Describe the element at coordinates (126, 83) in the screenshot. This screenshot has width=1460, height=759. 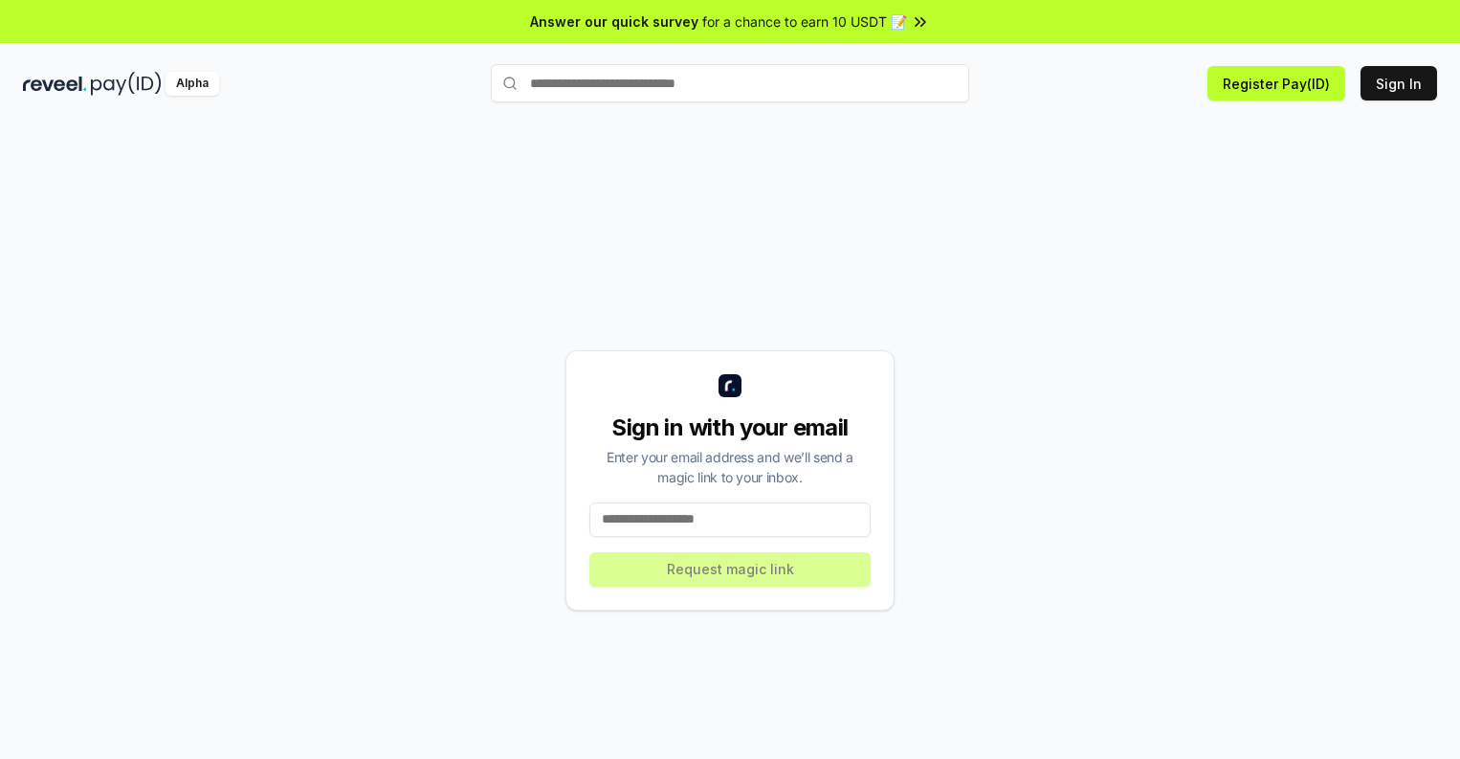
I see `img: pay_id` at that location.